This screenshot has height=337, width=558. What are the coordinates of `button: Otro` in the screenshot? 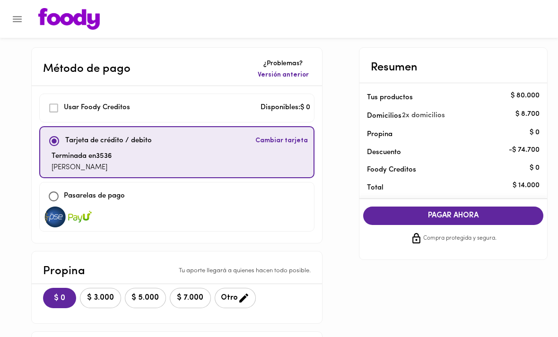 It's located at (235, 298).